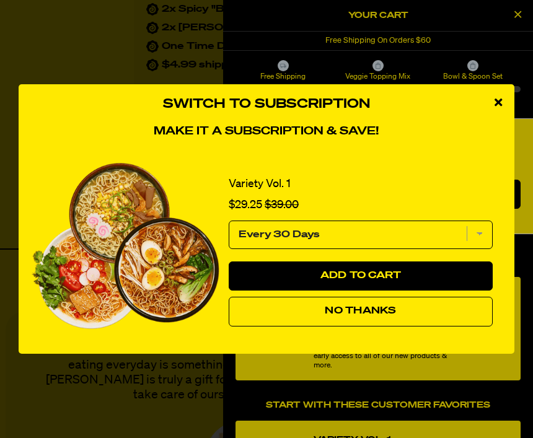 Image resolution: width=533 pixels, height=438 pixels. Describe the element at coordinates (125, 246) in the screenshot. I see `img: View Variety Vol. 1` at that location.